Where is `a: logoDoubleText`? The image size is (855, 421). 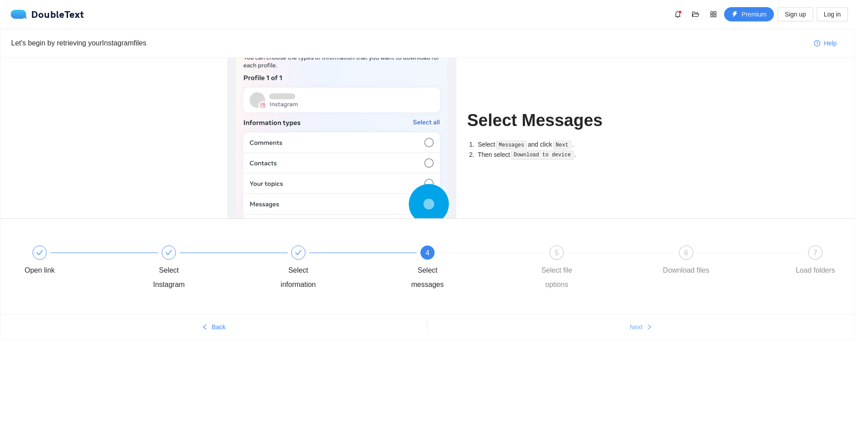
a: logoDoubleText is located at coordinates (47, 14).